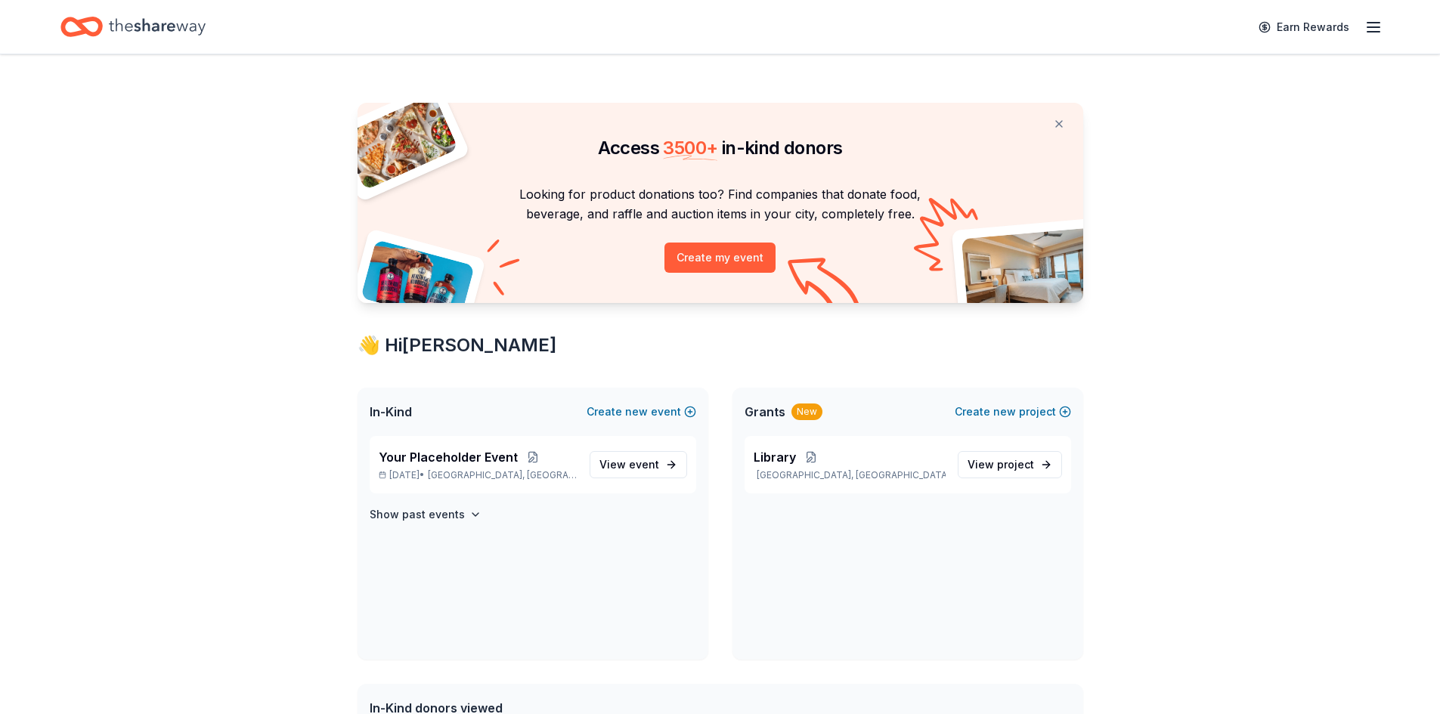 The height and width of the screenshot is (714, 1440). I want to click on span: project, so click(1015, 464).